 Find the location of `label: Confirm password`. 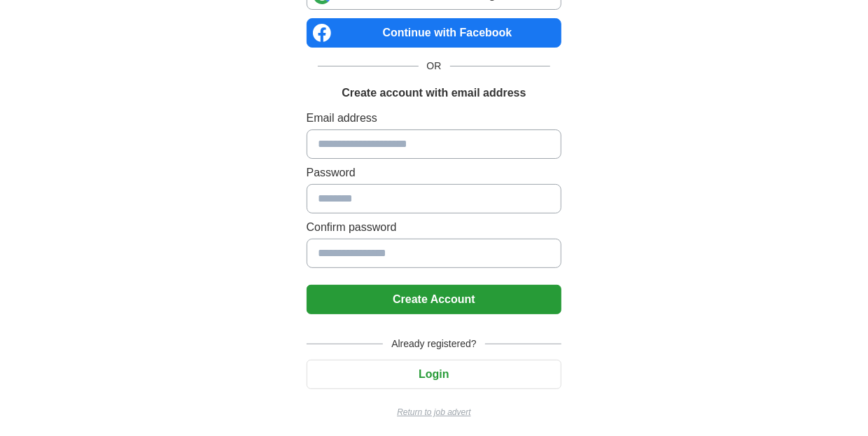

label: Confirm password is located at coordinates (434, 227).